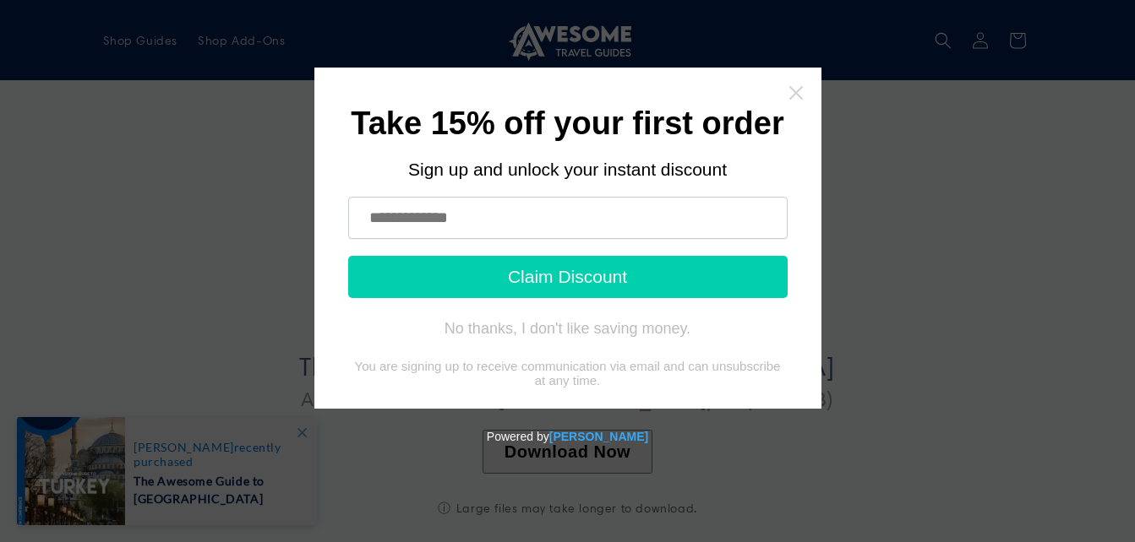 The width and height of the screenshot is (1135, 542). I want to click on div: Sign up and unlock your instant discount, so click(568, 170).